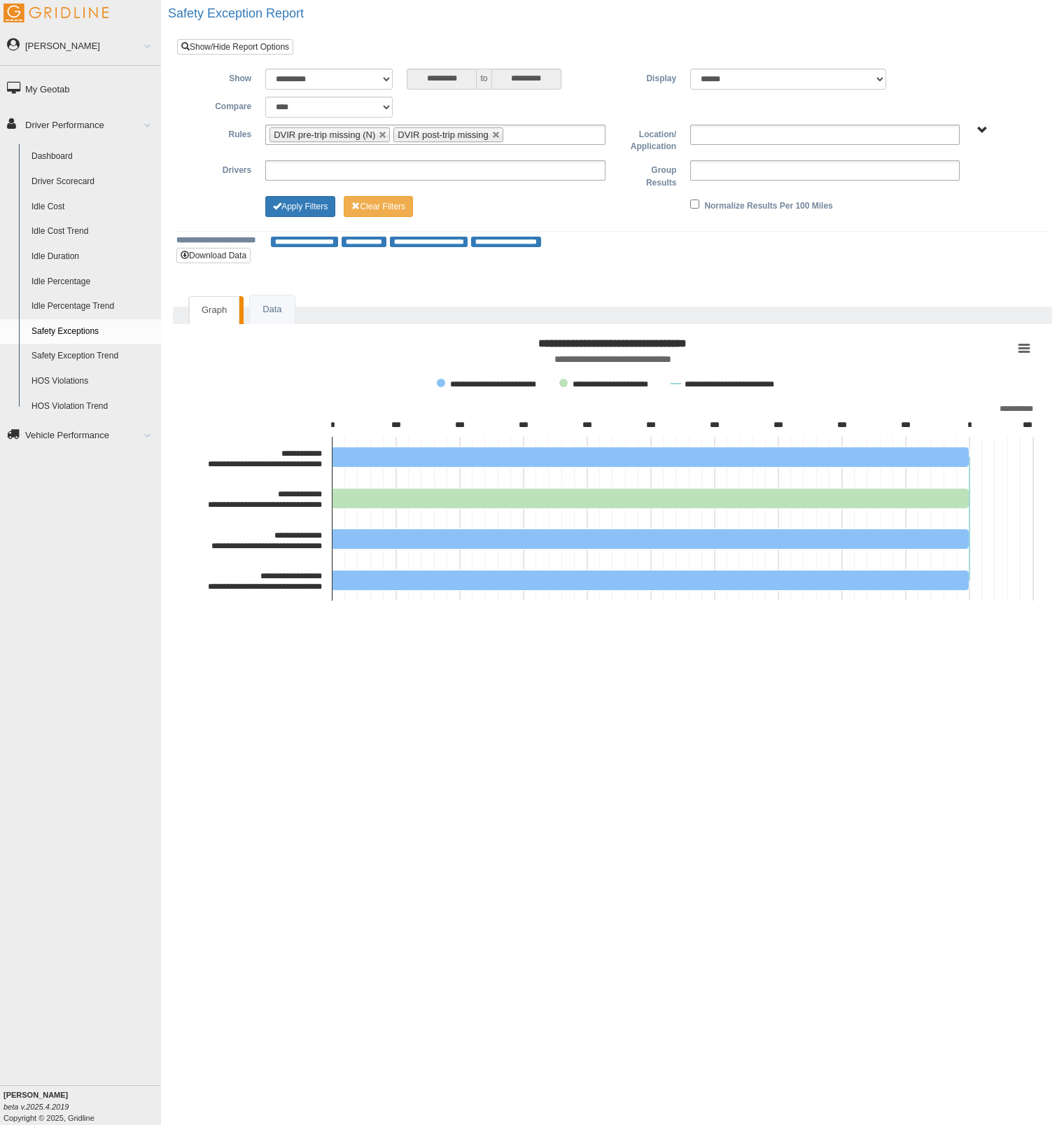 This screenshot has height=1125, width=1064. I want to click on a: Idle Cost, so click(93, 207).